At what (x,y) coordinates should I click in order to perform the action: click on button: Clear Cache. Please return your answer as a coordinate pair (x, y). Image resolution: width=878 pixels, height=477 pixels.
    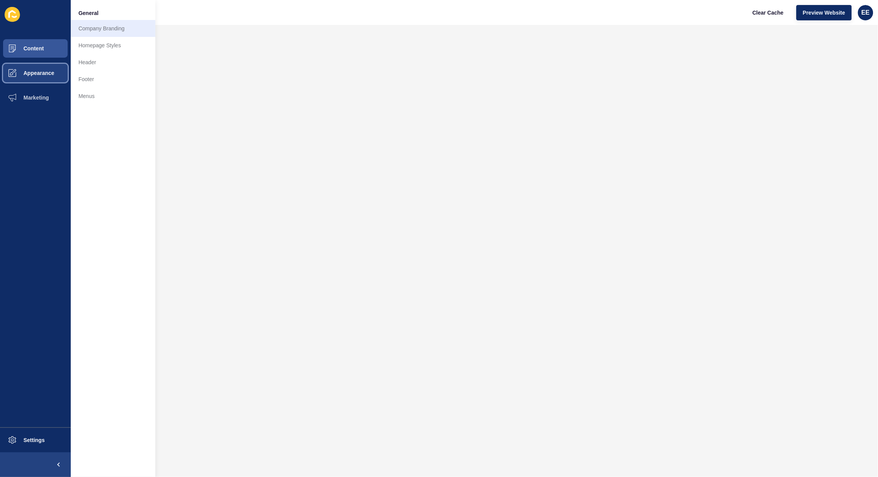
    Looking at the image, I should click on (768, 13).